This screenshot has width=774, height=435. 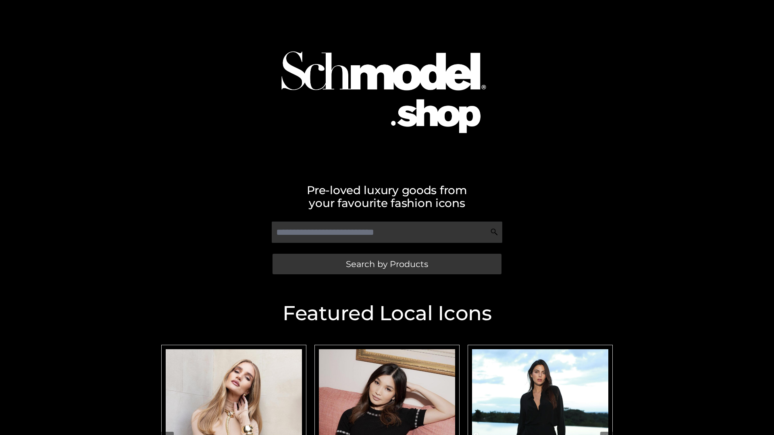 I want to click on span: Search by Products, so click(x=387, y=264).